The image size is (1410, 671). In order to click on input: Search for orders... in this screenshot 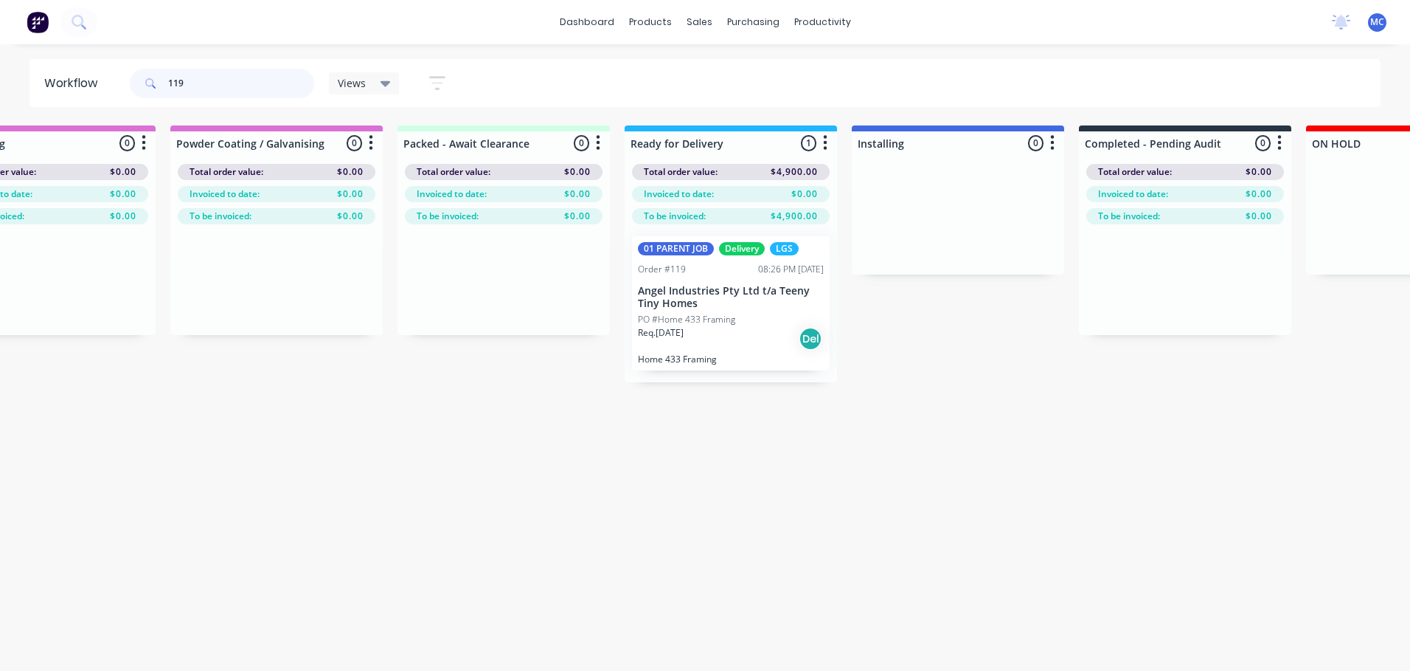, I will do `click(241, 83)`.